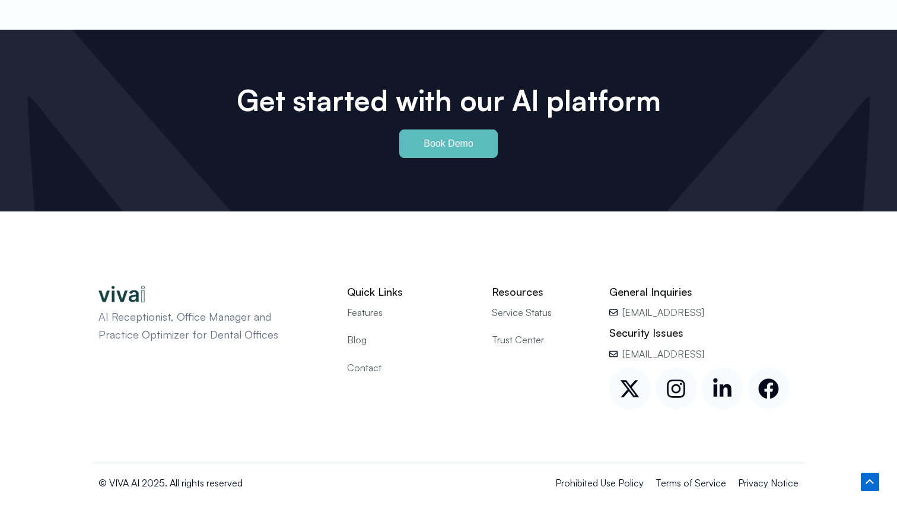  I want to click on span: Prohibited Use Policy, so click(599, 483).